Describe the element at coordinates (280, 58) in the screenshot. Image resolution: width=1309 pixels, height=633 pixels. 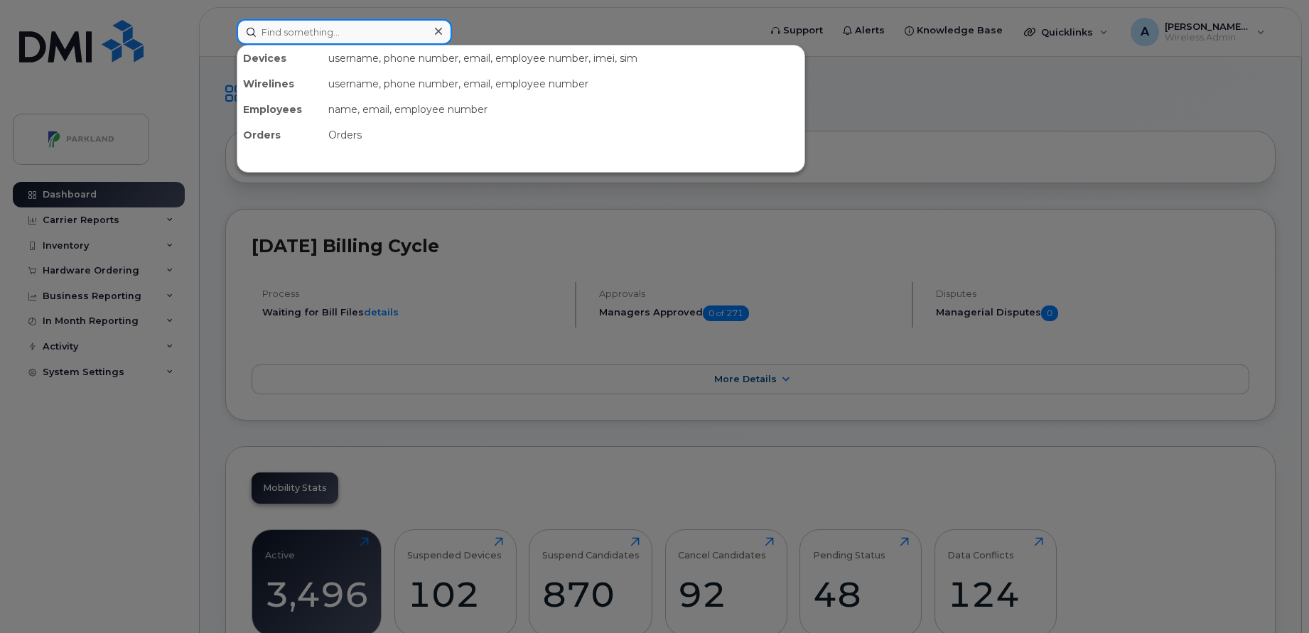
I see `div: Devices` at that location.